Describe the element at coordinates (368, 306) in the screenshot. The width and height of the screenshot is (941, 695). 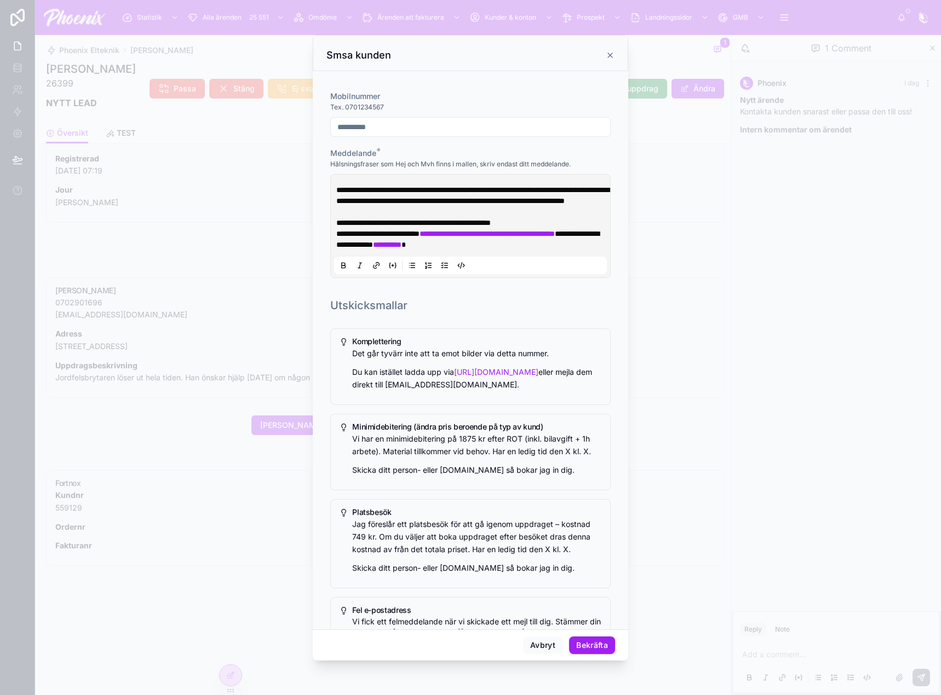
I see `h1: Utskicksmallar` at that location.